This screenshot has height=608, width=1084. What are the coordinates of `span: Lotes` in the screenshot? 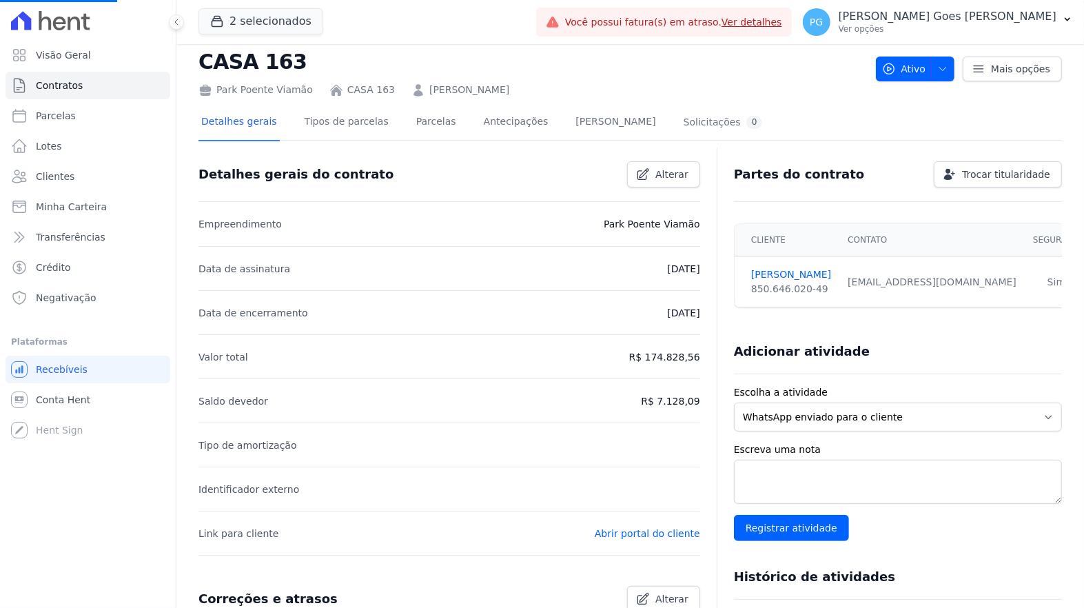 It's located at (49, 146).